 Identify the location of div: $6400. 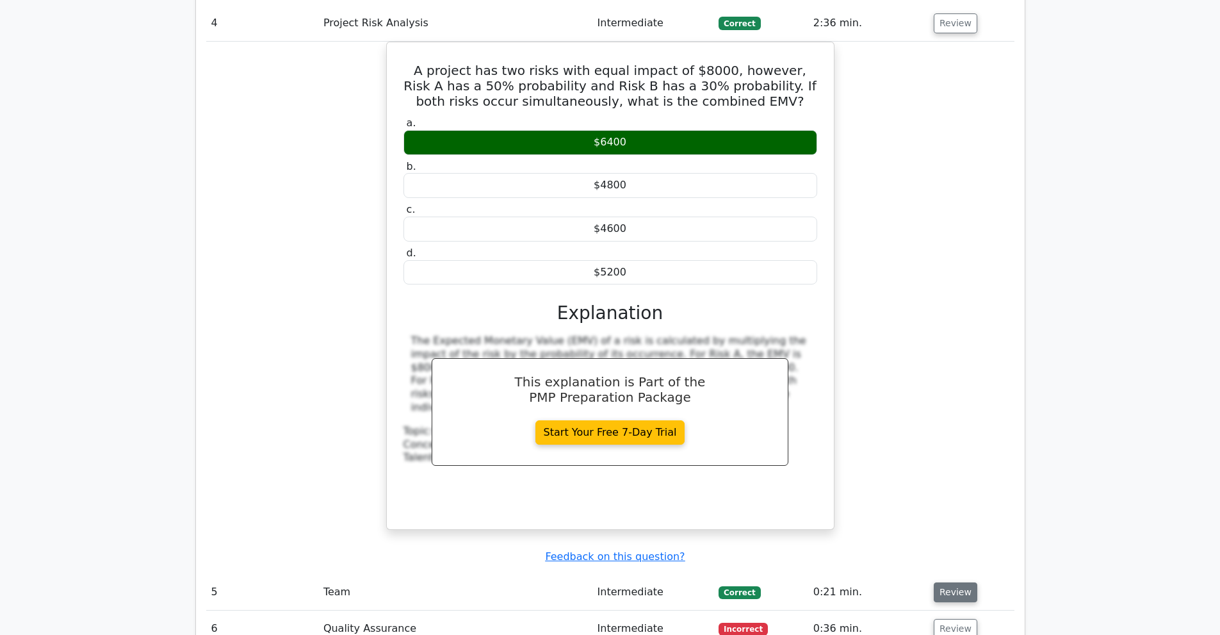
(610, 142).